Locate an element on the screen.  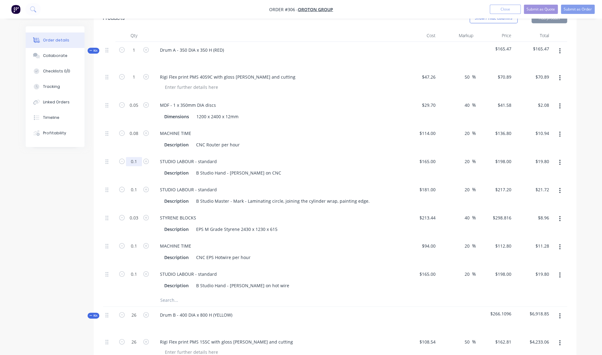
div: Cost is located at coordinates (419, 36).